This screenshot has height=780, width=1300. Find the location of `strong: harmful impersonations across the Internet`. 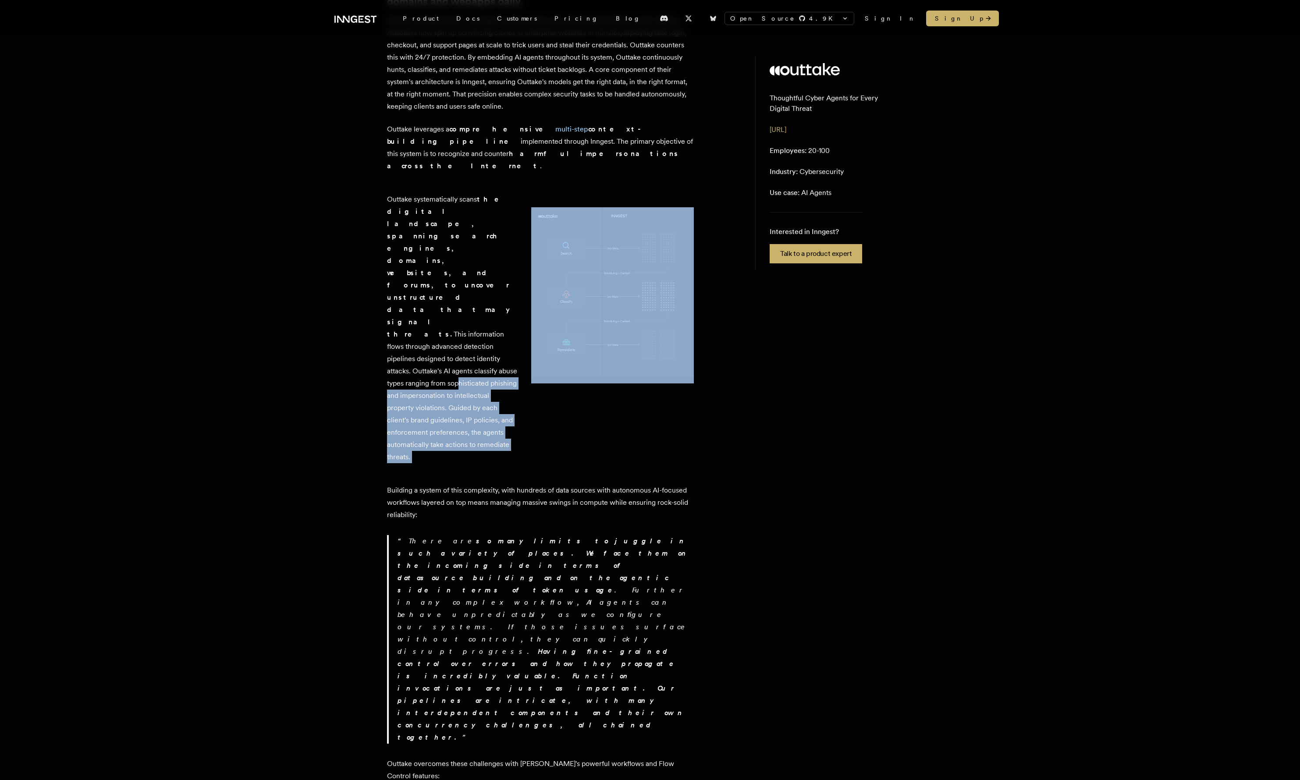

strong: harmful impersonations across the Internet is located at coordinates (533, 160).